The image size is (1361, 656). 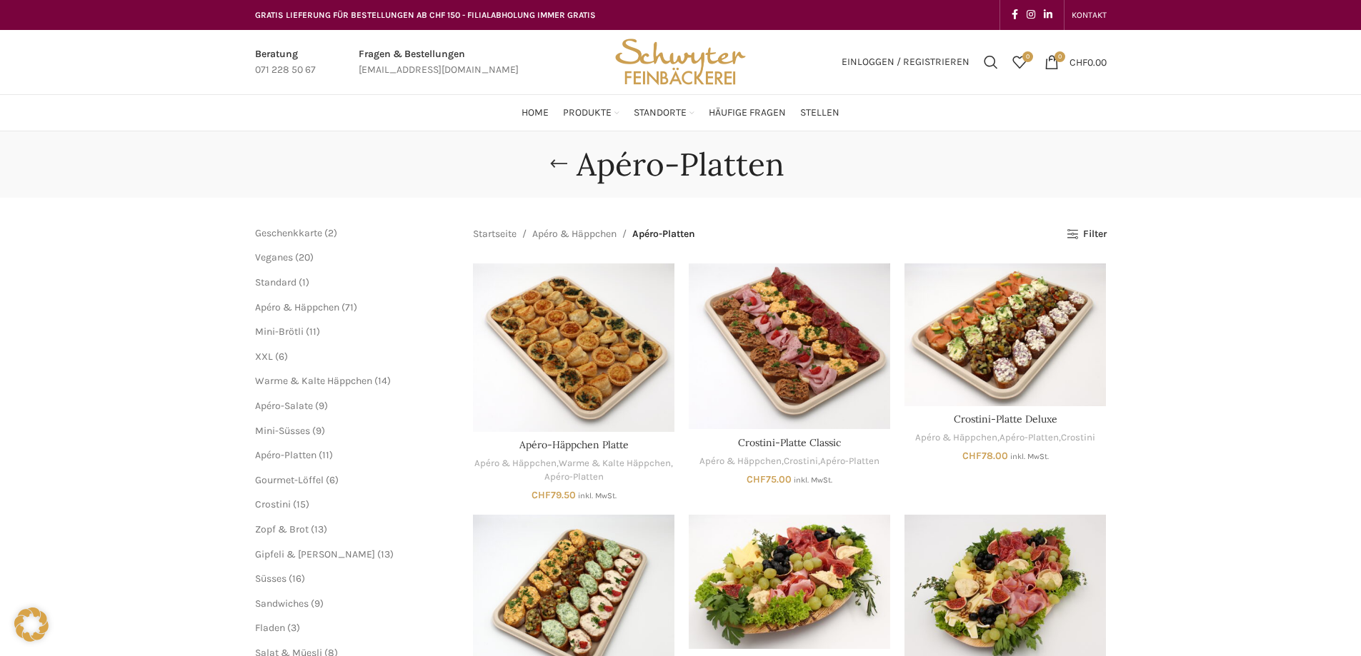 What do you see at coordinates (660, 113) in the screenshot?
I see `span: Standorte` at bounding box center [660, 113].